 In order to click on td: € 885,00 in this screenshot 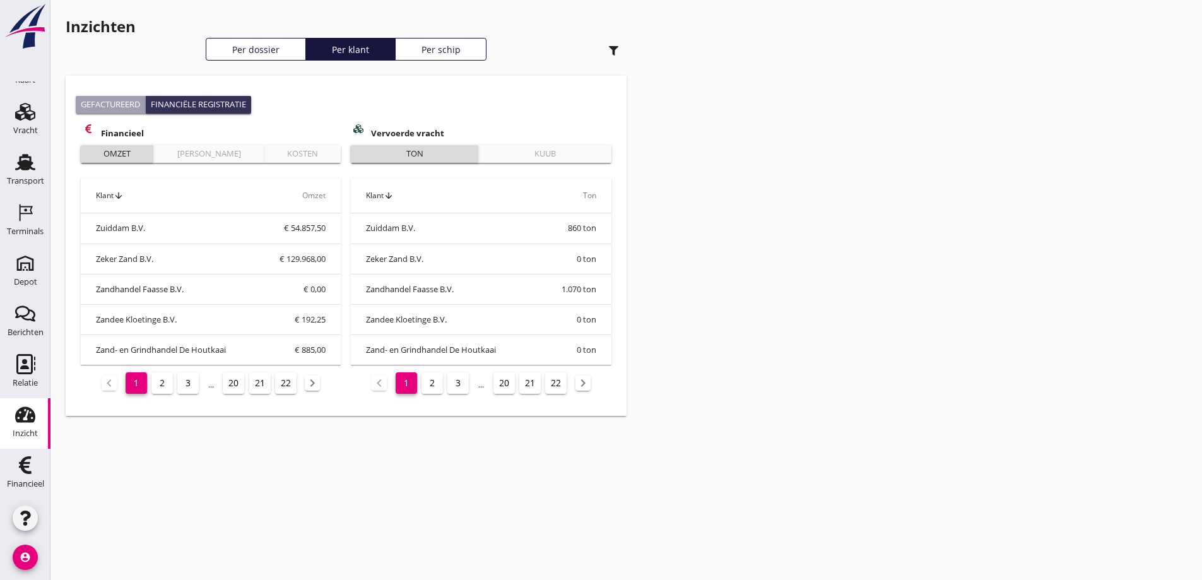, I will do `click(298, 349)`.